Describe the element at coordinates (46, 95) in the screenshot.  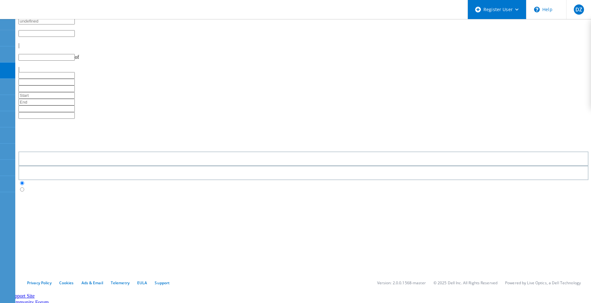
I see `input: Start` at that location.